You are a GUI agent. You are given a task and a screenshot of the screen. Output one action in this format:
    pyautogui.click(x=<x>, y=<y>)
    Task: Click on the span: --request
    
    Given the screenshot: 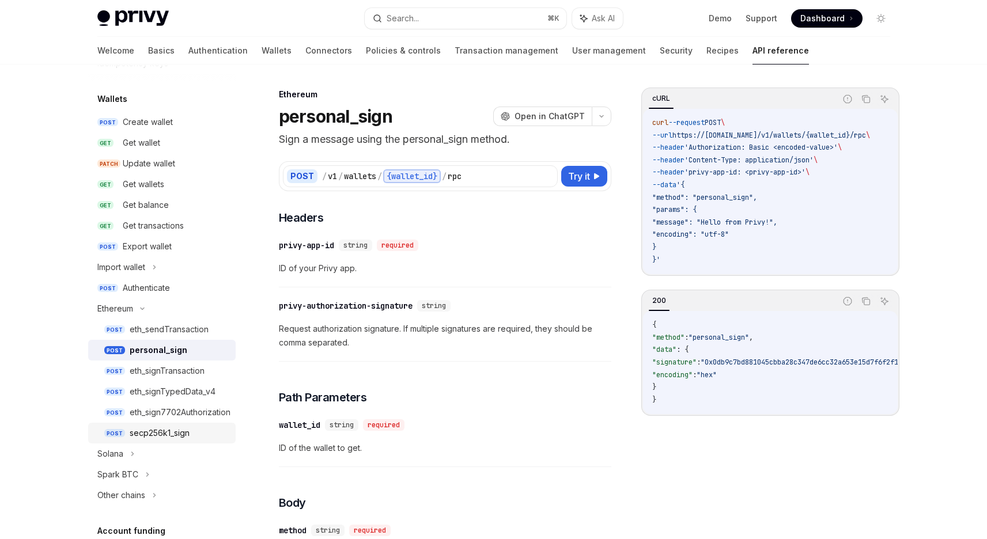 What is the action you would take?
    pyautogui.click(x=686, y=123)
    